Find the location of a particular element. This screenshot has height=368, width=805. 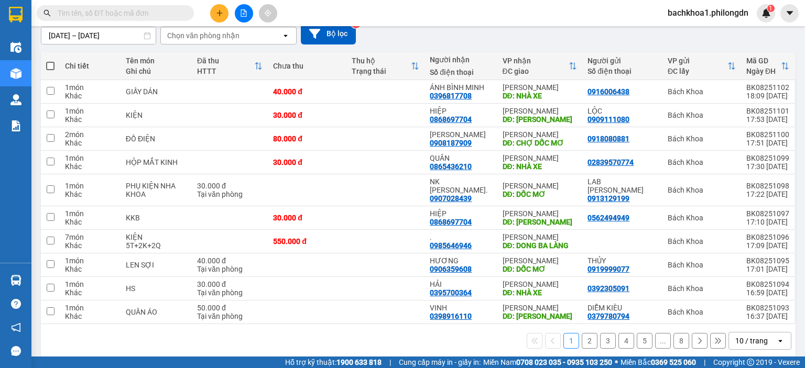

div: 0909111080 is located at coordinates (609, 120).